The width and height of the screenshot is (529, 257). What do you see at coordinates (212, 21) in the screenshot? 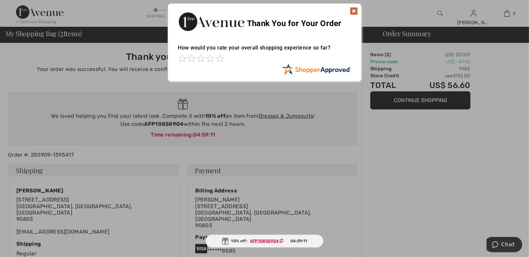
I see `img: Thank You for Your Order` at bounding box center [212, 21].